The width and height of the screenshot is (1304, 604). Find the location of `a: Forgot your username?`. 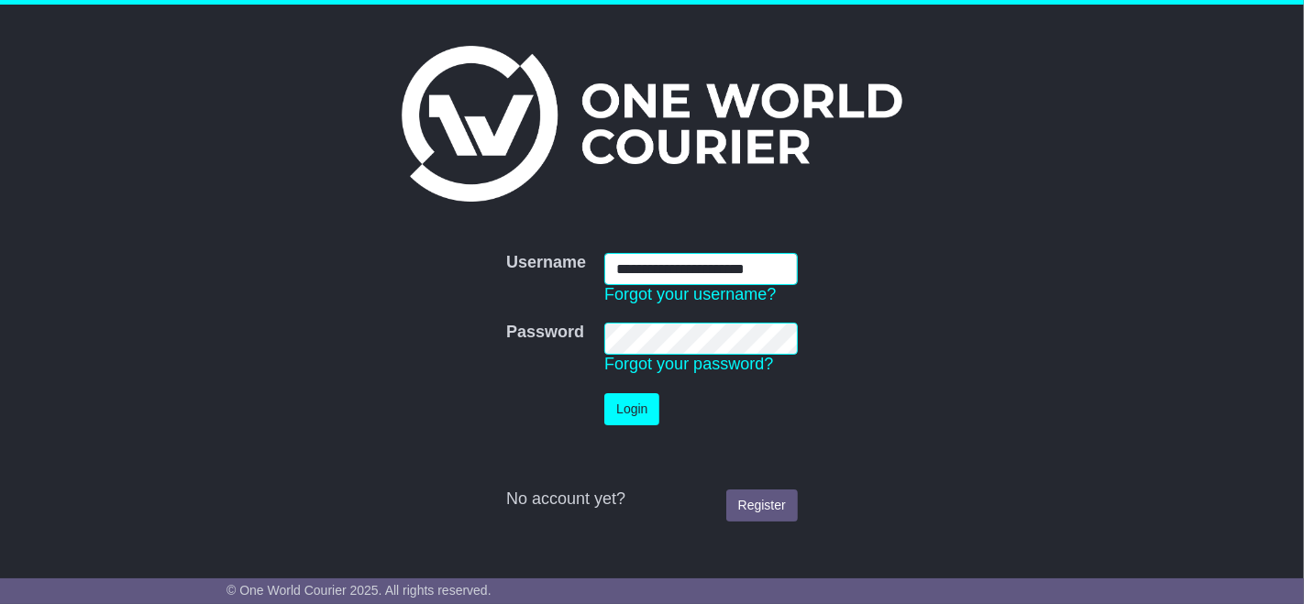

a: Forgot your username? is located at coordinates (690, 294).